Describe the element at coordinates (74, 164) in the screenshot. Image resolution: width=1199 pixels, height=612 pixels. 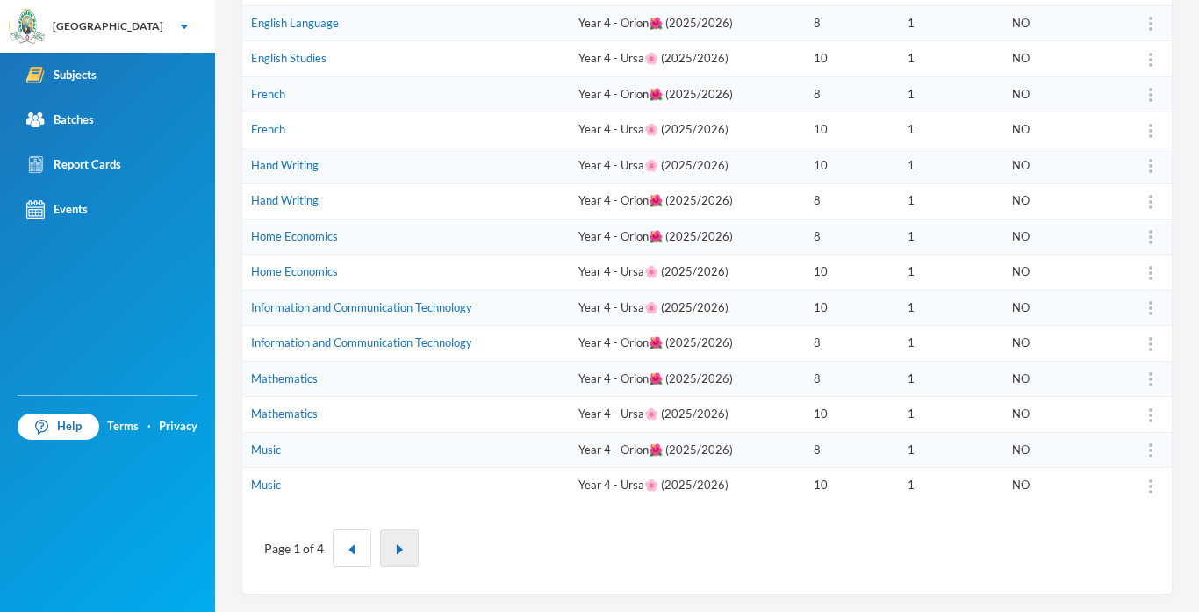
I see `div: Report Cards` at that location.